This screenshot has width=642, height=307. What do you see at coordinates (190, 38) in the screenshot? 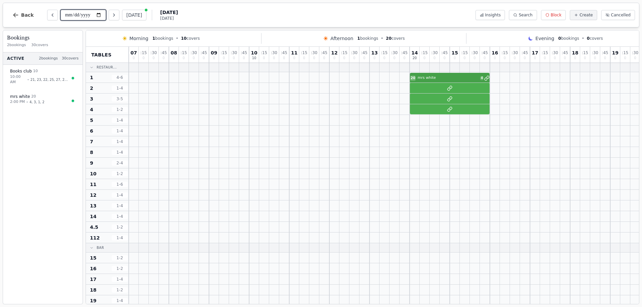
I see `span: covers` at bounding box center [190, 38].